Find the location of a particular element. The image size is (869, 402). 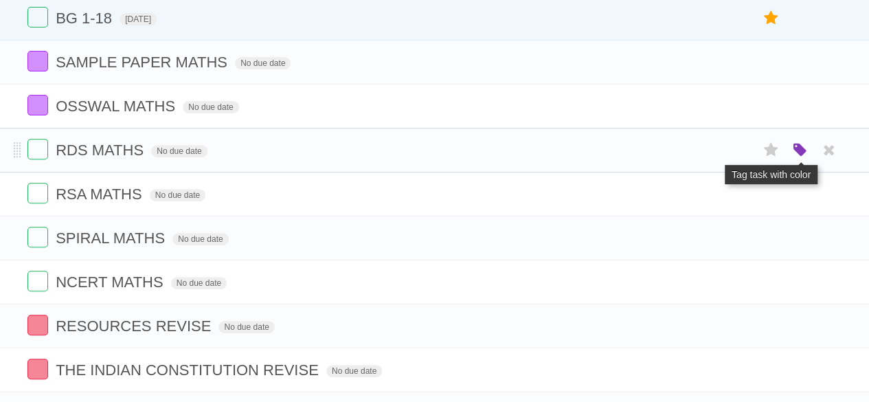

span: RDS MATHS is located at coordinates (101, 150).